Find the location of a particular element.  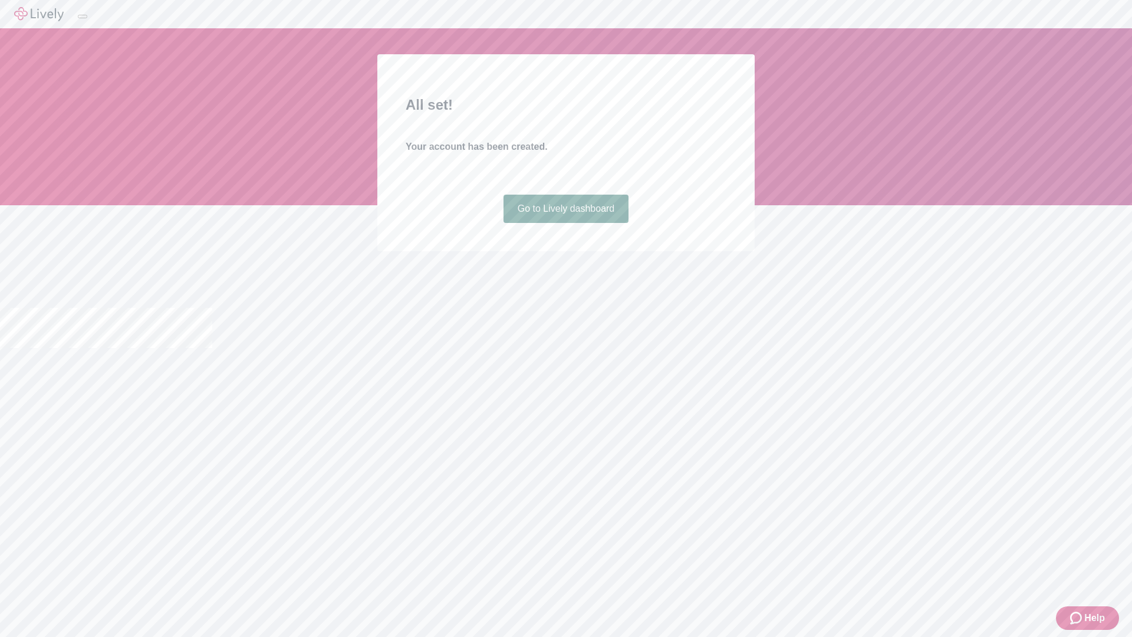

h2: All set! is located at coordinates (566, 105).